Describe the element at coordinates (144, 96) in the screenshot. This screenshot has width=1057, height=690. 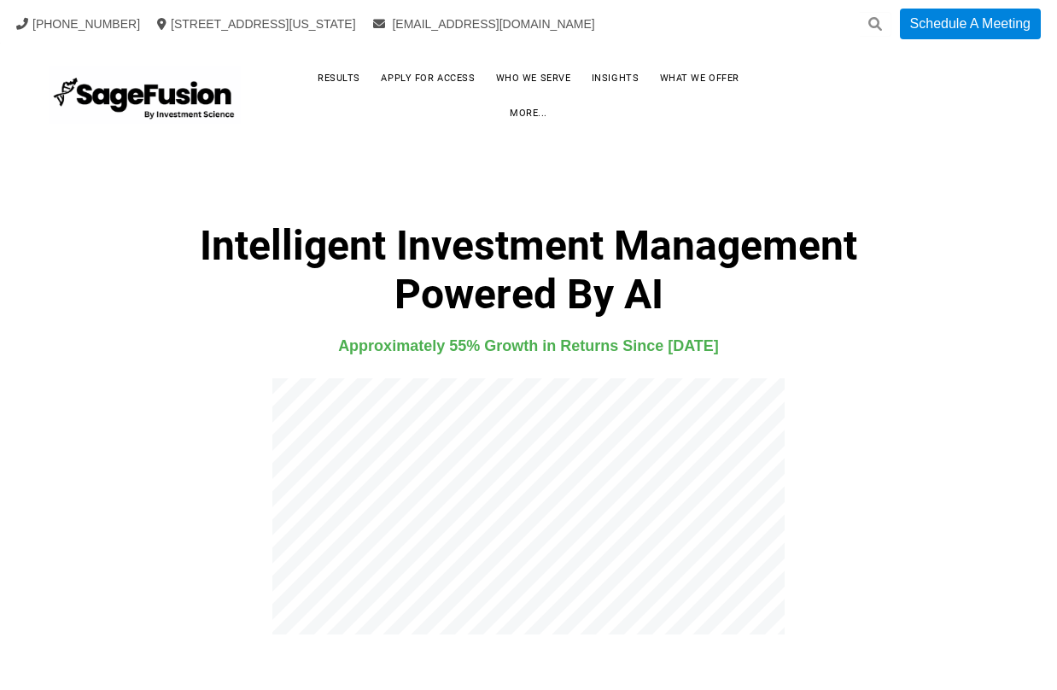
I see `img: SageFusion | Intelligent Investment Management` at that location.